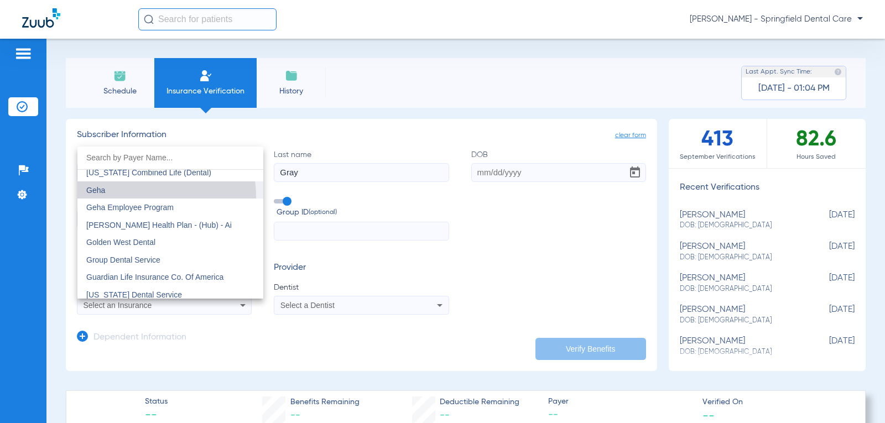 This screenshot has width=885, height=423. I want to click on span: Geha Employee Program, so click(130, 207).